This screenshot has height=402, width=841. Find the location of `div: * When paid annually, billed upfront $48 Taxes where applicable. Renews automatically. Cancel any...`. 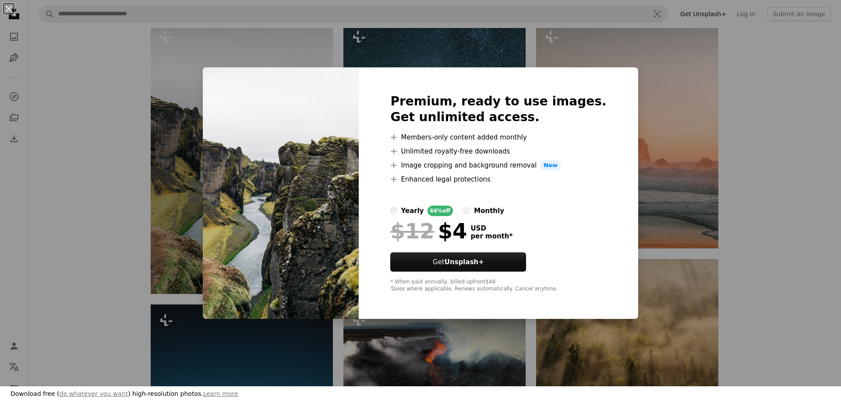

div: * When paid annually, billed upfront $48 Taxes where applicable. Renews automatically. Cancel any... is located at coordinates (498, 286).